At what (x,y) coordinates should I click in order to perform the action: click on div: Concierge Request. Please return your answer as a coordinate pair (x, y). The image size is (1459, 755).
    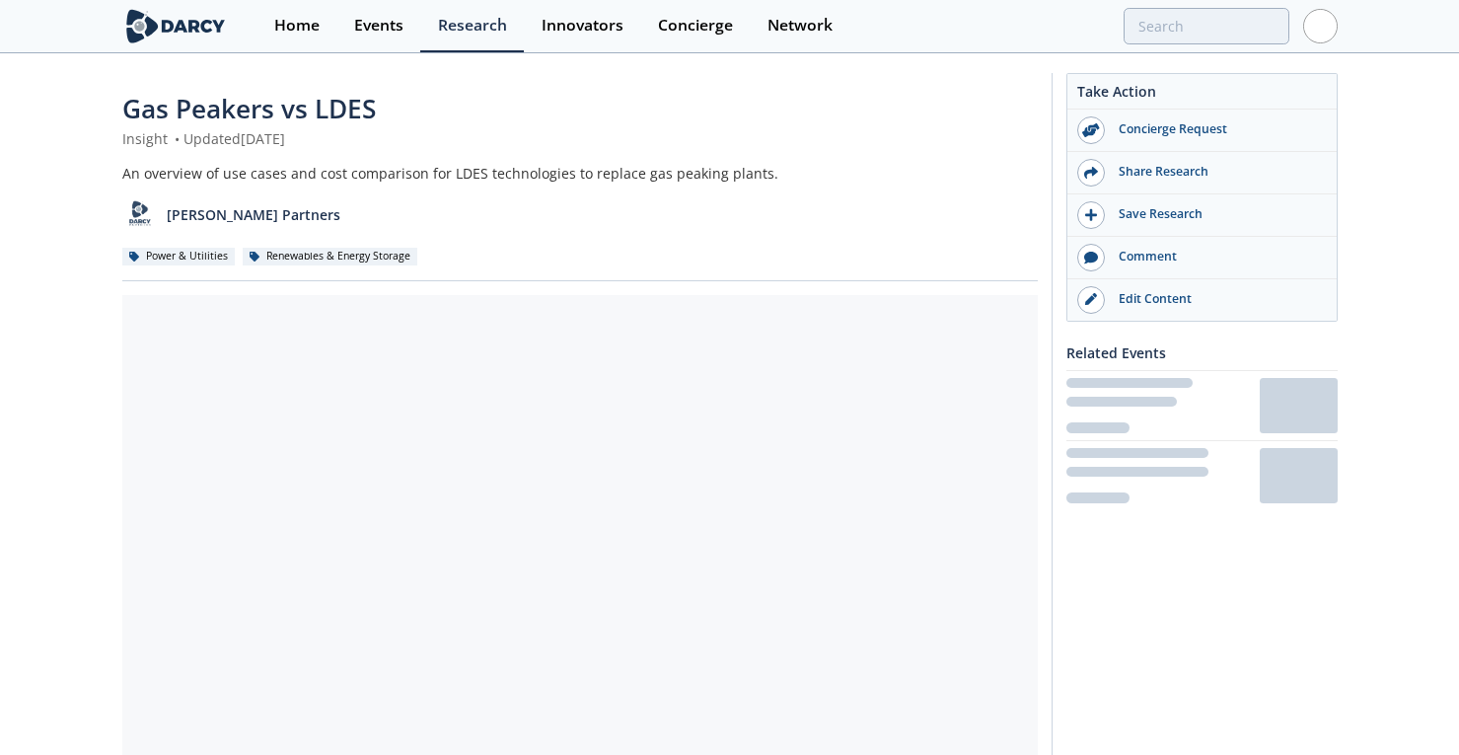
    Looking at the image, I should click on (1216, 129).